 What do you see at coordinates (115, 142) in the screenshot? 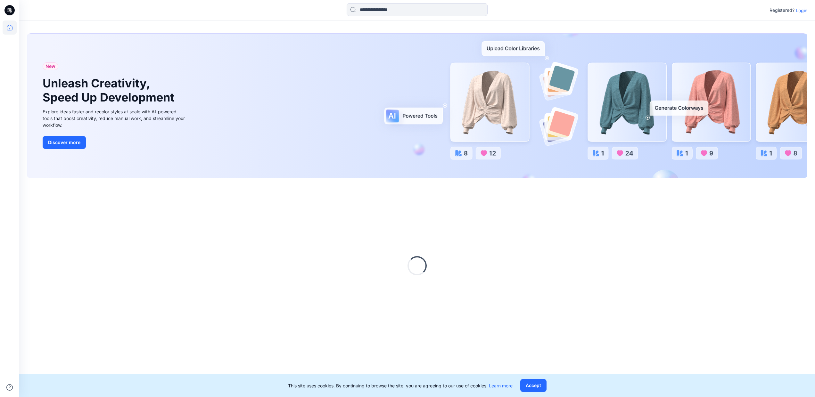
I see `a: Discover more` at bounding box center [115, 142].